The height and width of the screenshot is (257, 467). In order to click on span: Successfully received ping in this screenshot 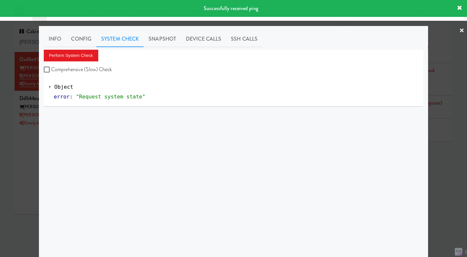, I will do `click(231, 8)`.